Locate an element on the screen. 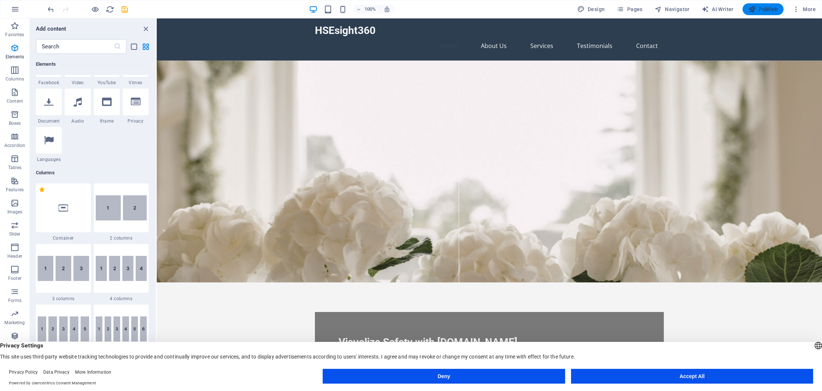  span: Pages is located at coordinates (629, 9).